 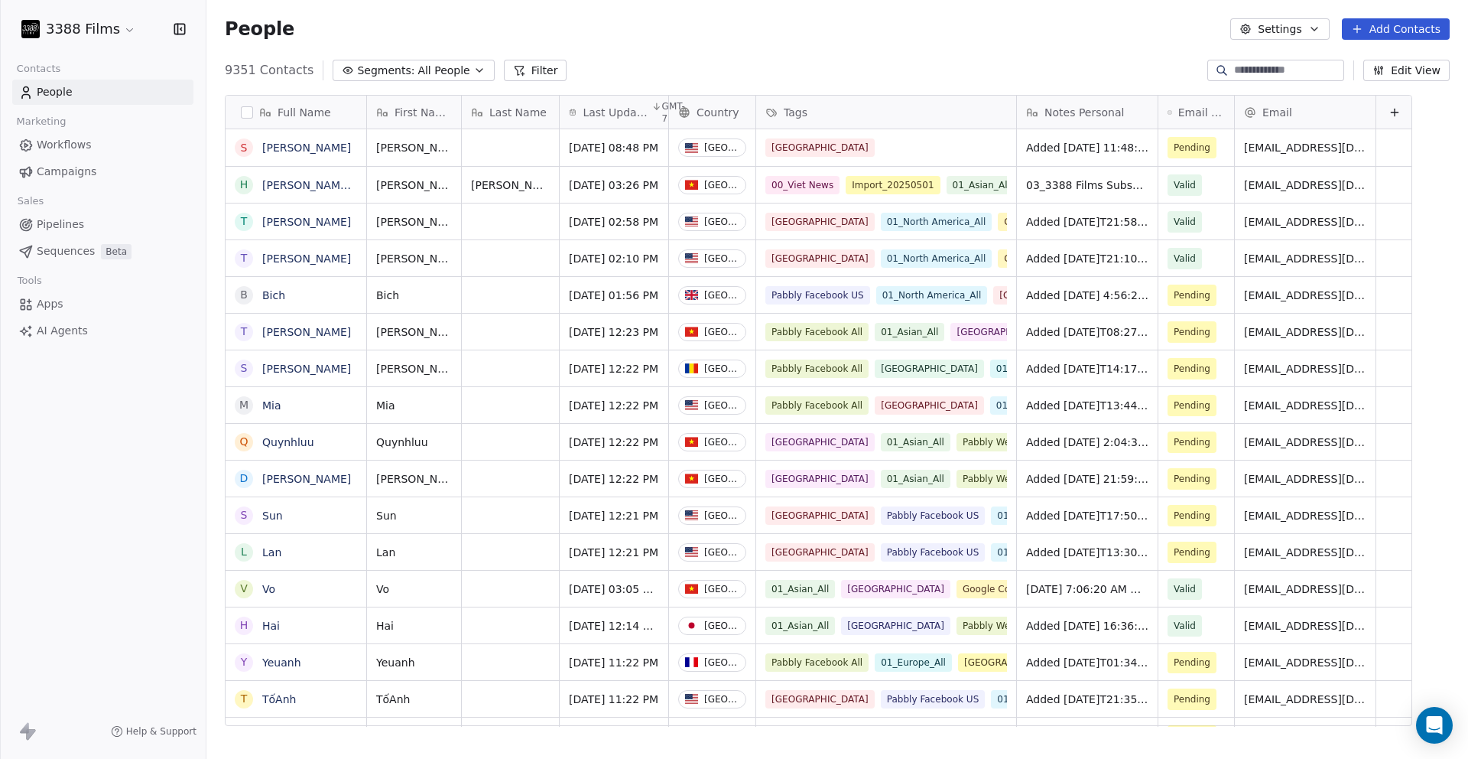 I want to click on span: AI Agents, so click(x=62, y=330).